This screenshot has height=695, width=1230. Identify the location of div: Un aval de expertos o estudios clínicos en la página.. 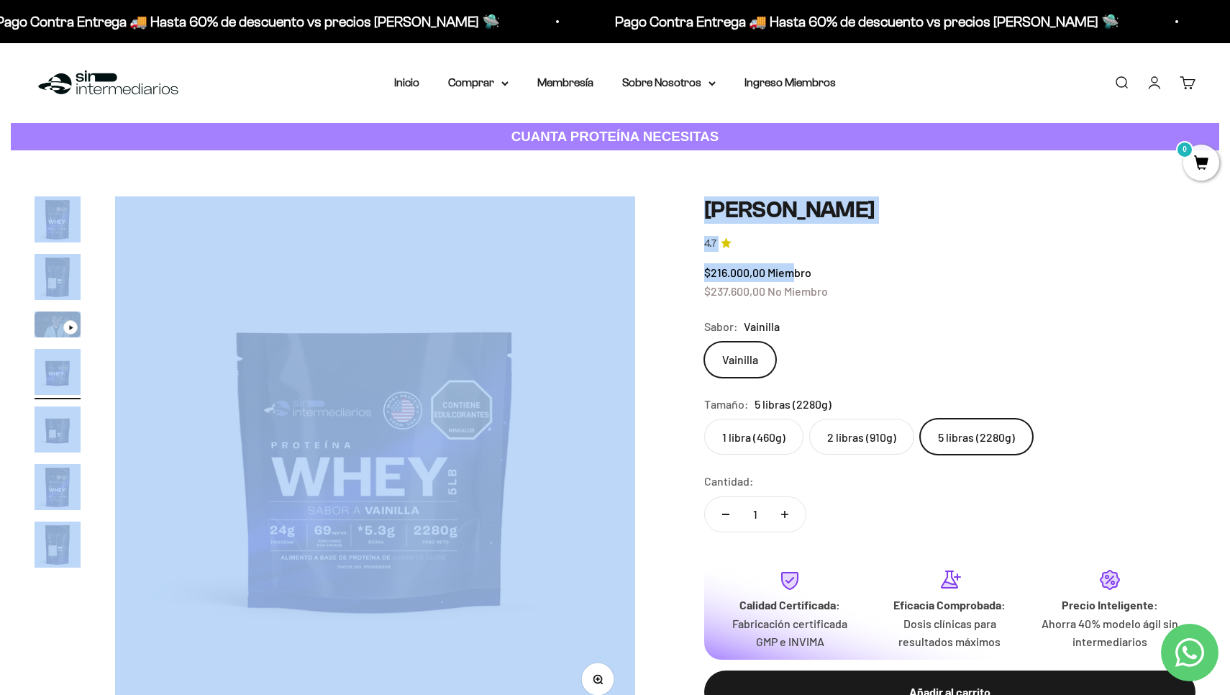
(157, 88).